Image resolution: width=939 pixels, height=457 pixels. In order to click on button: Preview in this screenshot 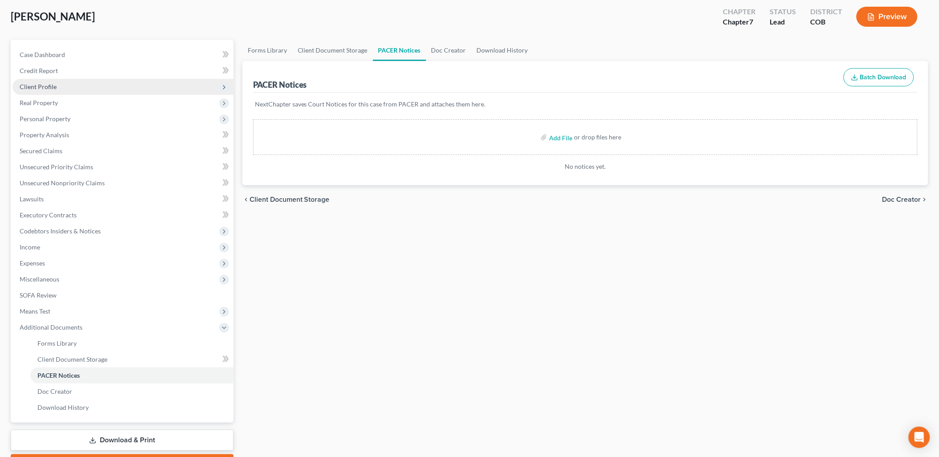, I will do `click(887, 16)`.